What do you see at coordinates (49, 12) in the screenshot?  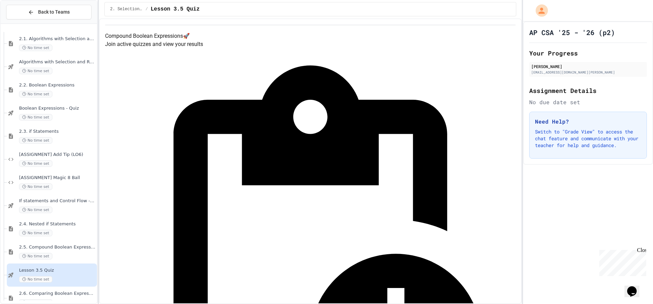 I see `button: Back to Teams` at bounding box center [49, 12].